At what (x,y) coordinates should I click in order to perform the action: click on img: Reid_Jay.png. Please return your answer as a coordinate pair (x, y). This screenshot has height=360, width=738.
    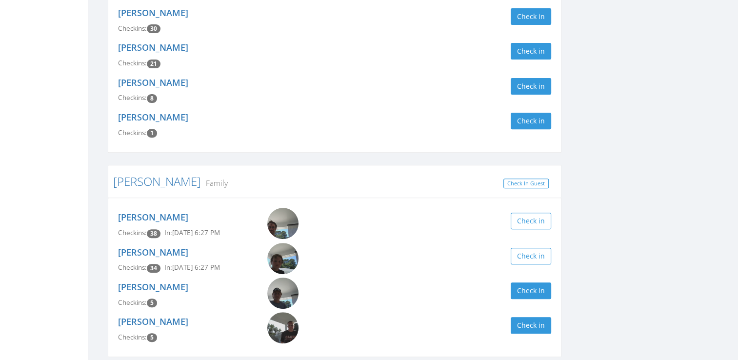
    Looking at the image, I should click on (283, 258).